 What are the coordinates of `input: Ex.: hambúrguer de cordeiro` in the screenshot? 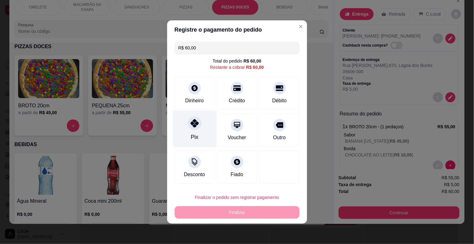 It's located at (237, 48).